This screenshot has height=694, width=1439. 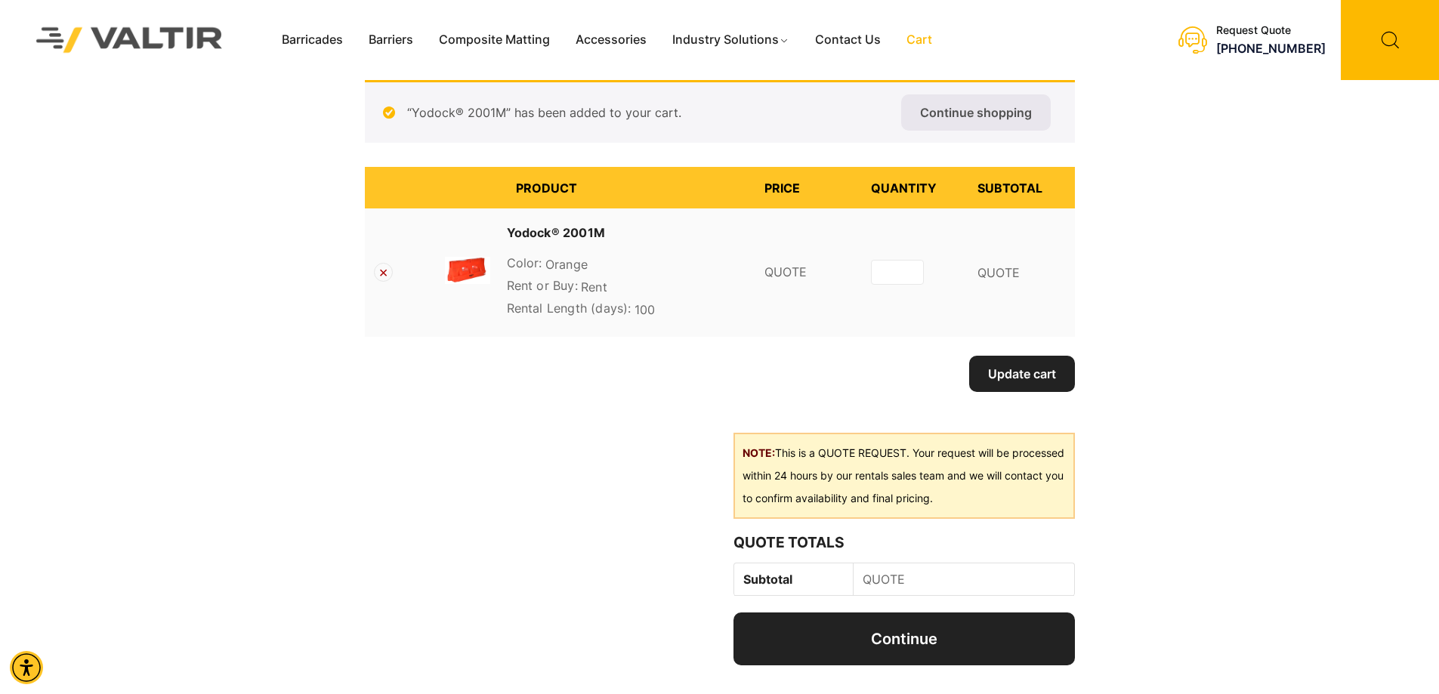 I want to click on dt: Rental Length (days):, so click(x=569, y=308).